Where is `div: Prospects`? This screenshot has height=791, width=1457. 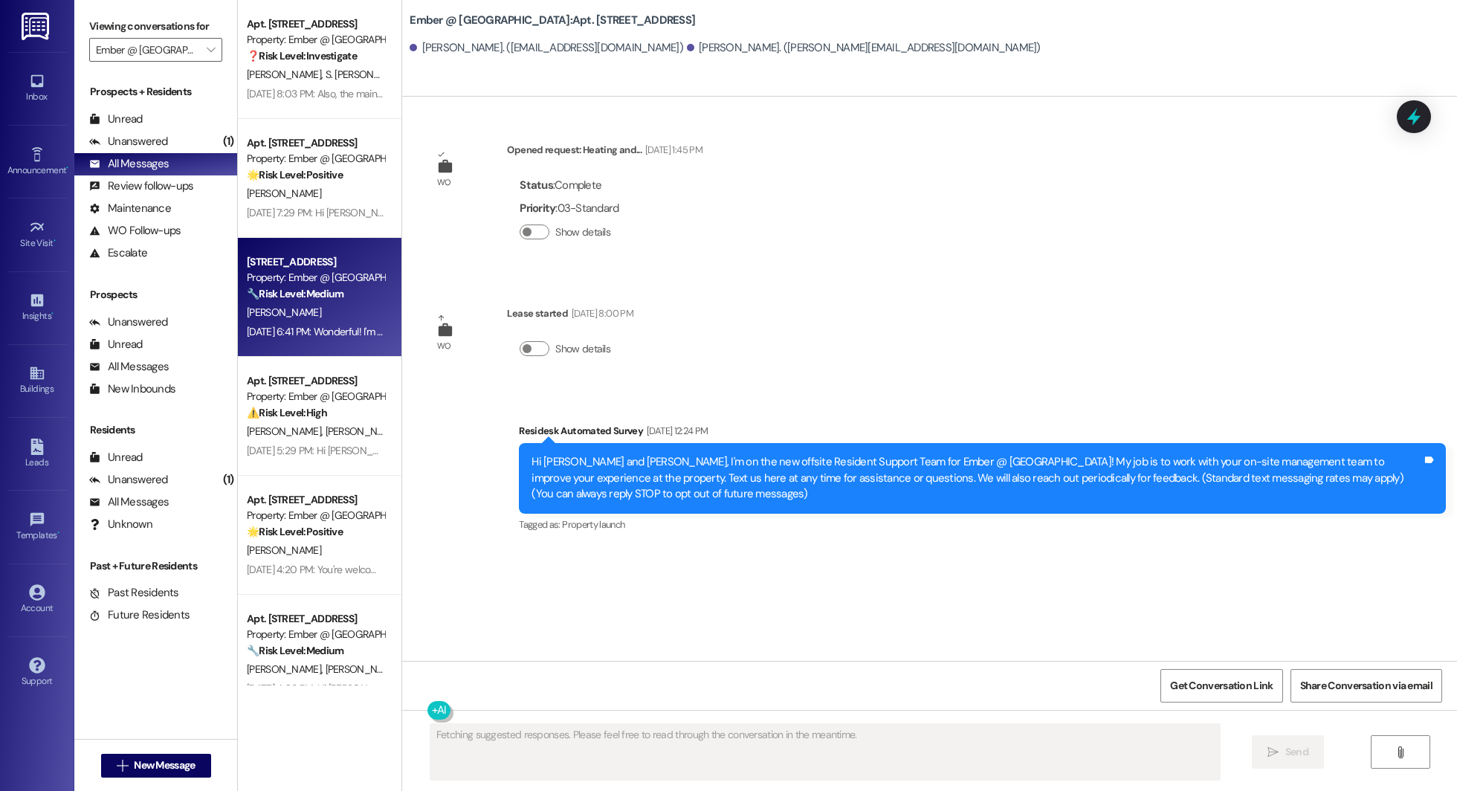 div: Prospects is located at coordinates (155, 294).